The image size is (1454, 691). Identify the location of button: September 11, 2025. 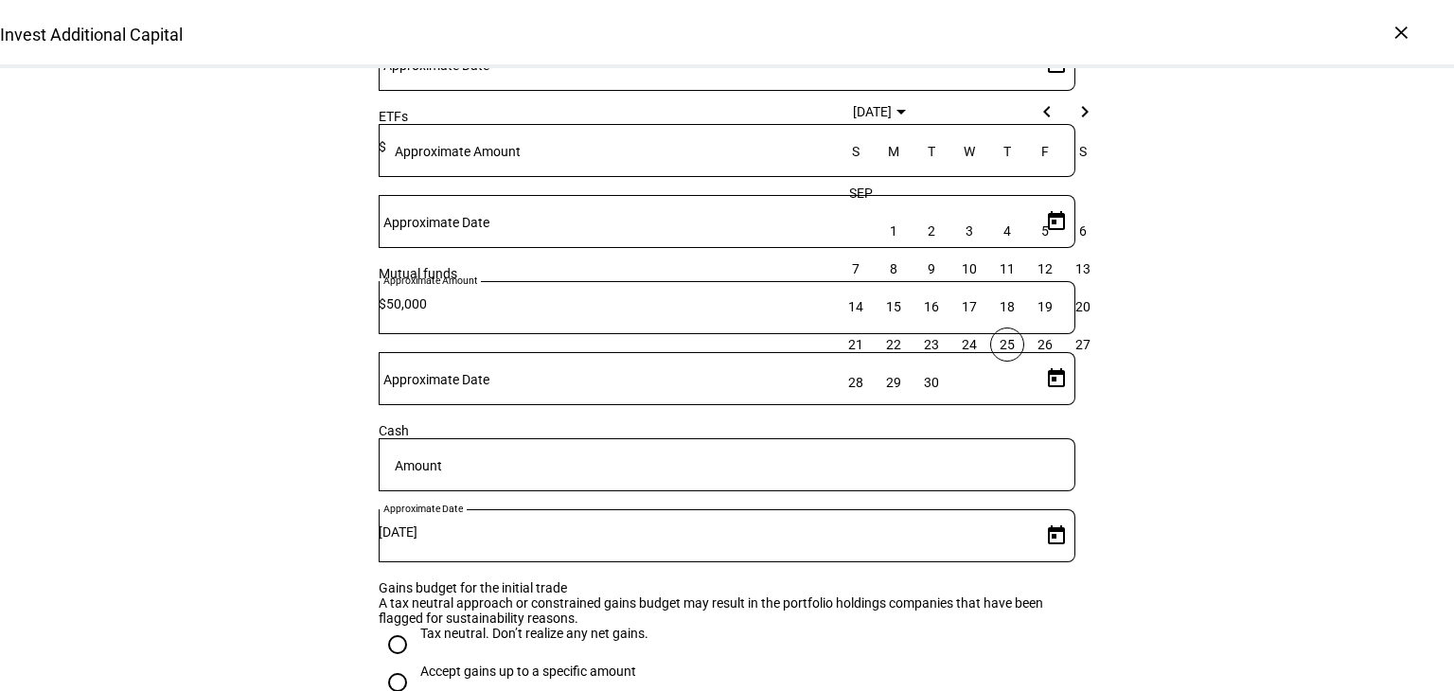
(1008, 269).